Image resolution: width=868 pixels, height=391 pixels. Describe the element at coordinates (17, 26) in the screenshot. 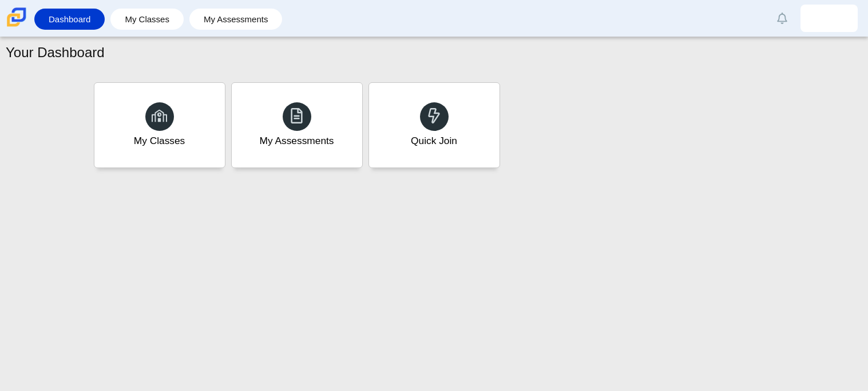

I see `a: Carmen School of Science & Technology` at that location.